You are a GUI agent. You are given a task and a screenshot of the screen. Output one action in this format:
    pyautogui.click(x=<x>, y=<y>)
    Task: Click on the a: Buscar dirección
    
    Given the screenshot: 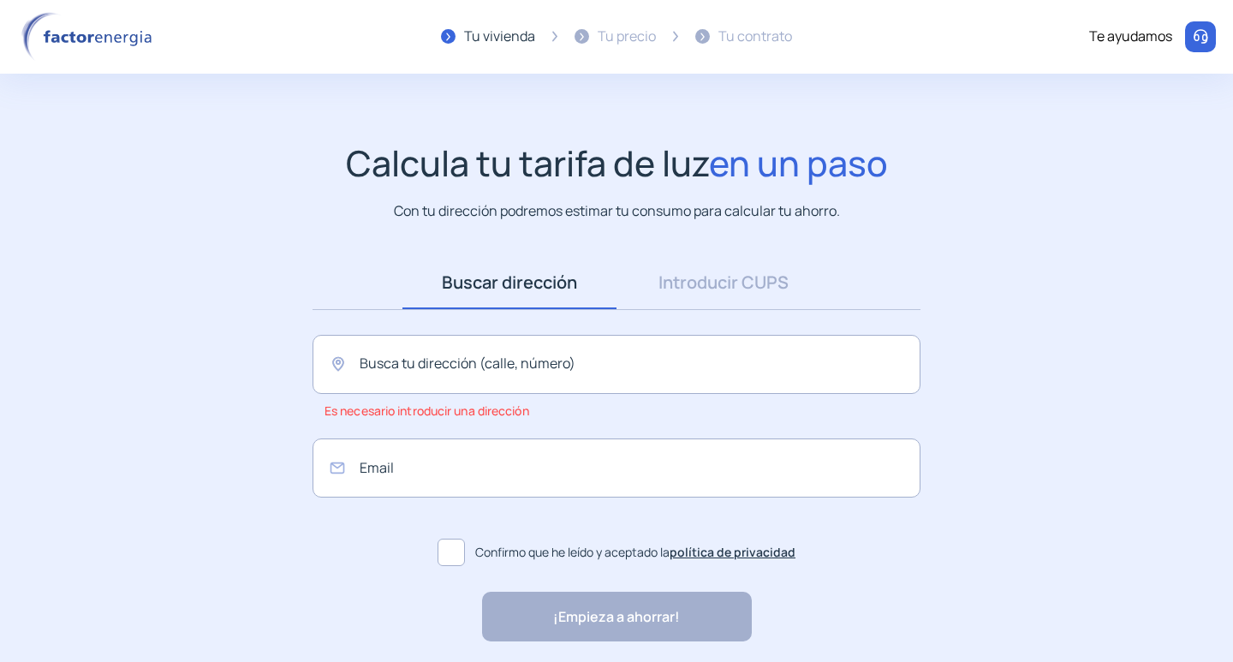 What is the action you would take?
    pyautogui.click(x=509, y=283)
    